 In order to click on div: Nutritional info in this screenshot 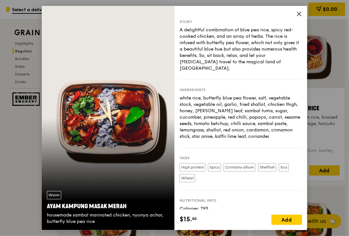, I will do `click(241, 200)`.